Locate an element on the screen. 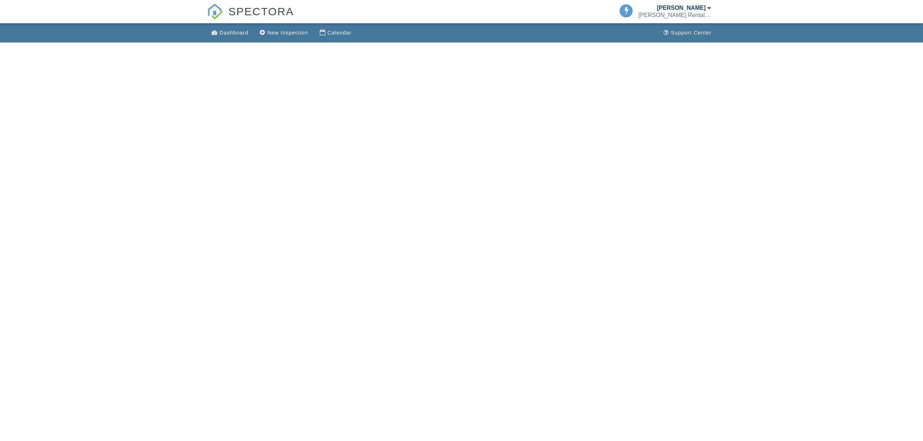 Image resolution: width=923 pixels, height=441 pixels. a: SPECTORA is located at coordinates (250, 17).